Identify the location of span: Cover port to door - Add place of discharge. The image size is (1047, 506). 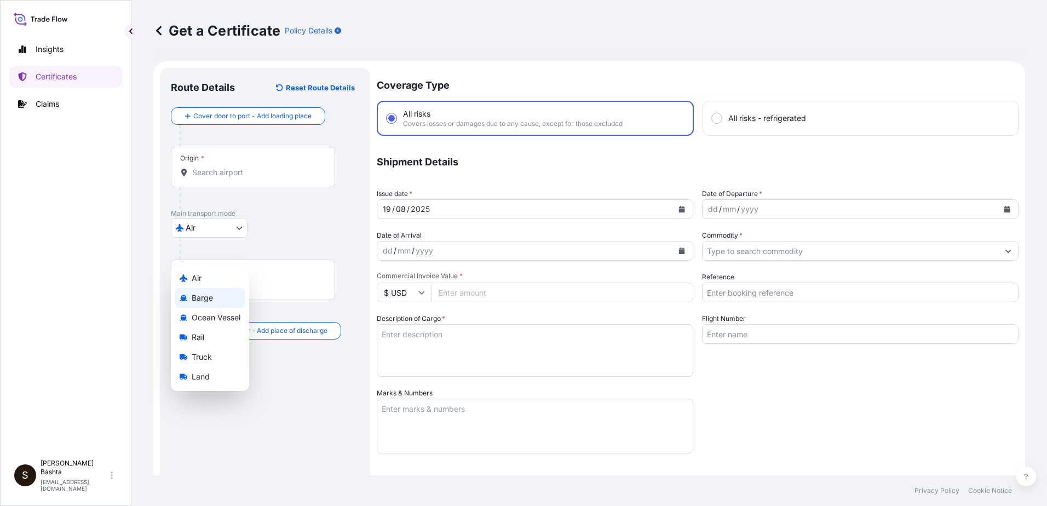
(260, 331).